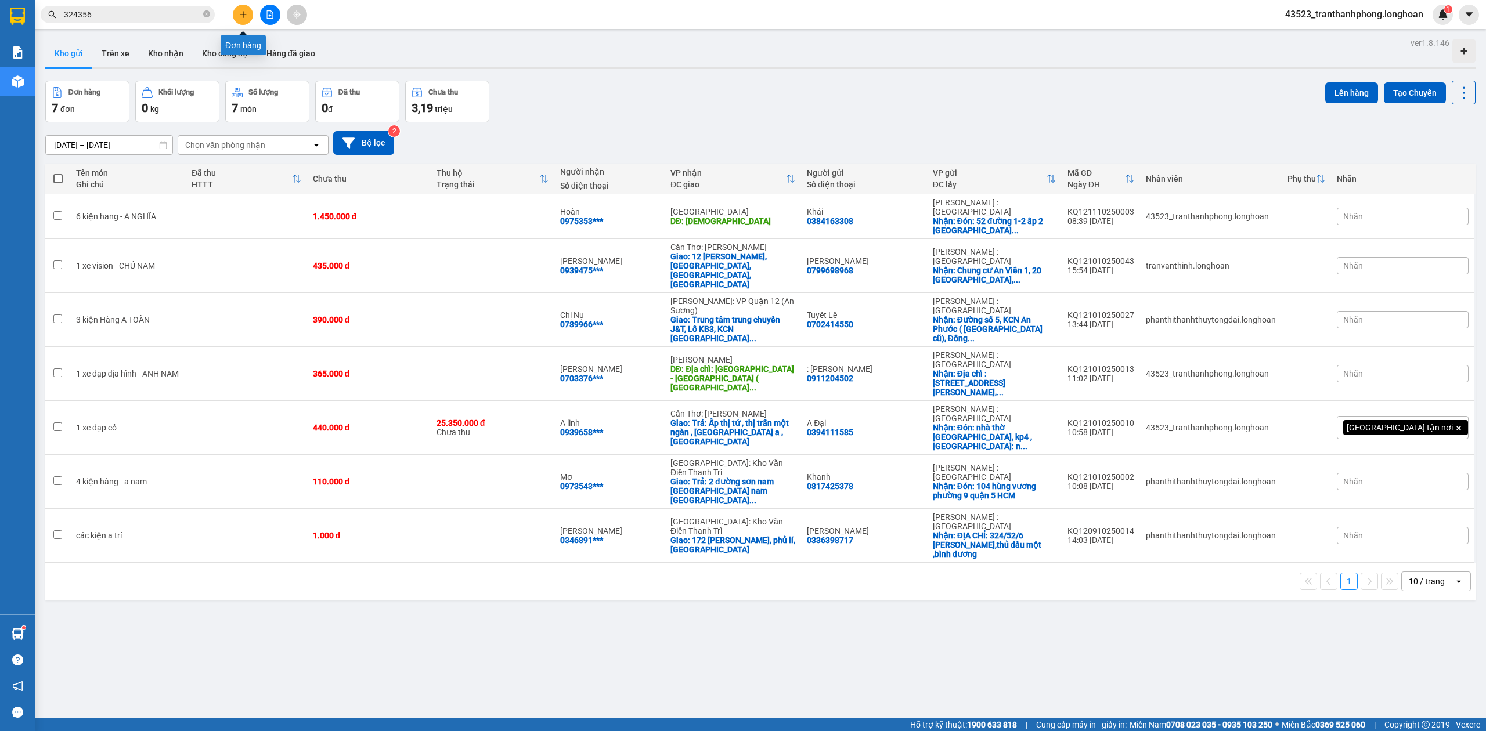 The image size is (1486, 731). I want to click on div: DĐ: Địa chỉ: Trung Lương - Phường Bắc Hồng Lĩnh ( Tx Hồng Lĩnh )- Hà Tĩnh, so click(732, 378).